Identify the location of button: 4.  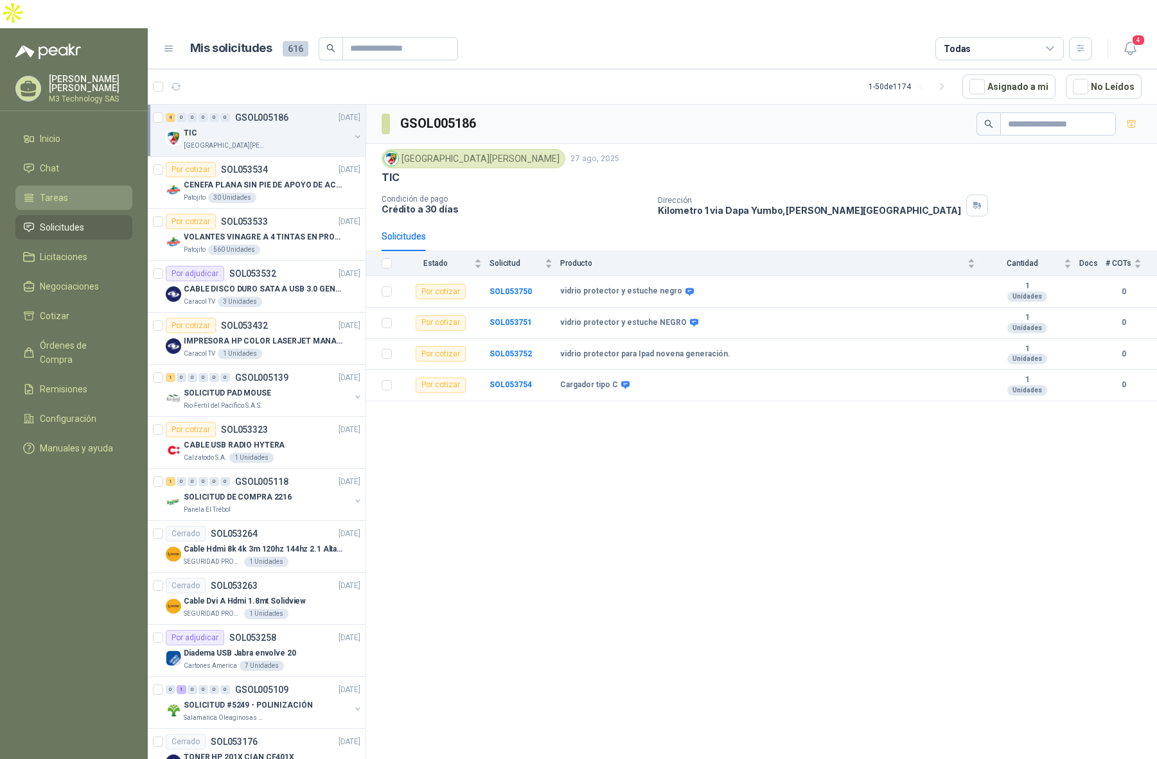
(1130, 49).